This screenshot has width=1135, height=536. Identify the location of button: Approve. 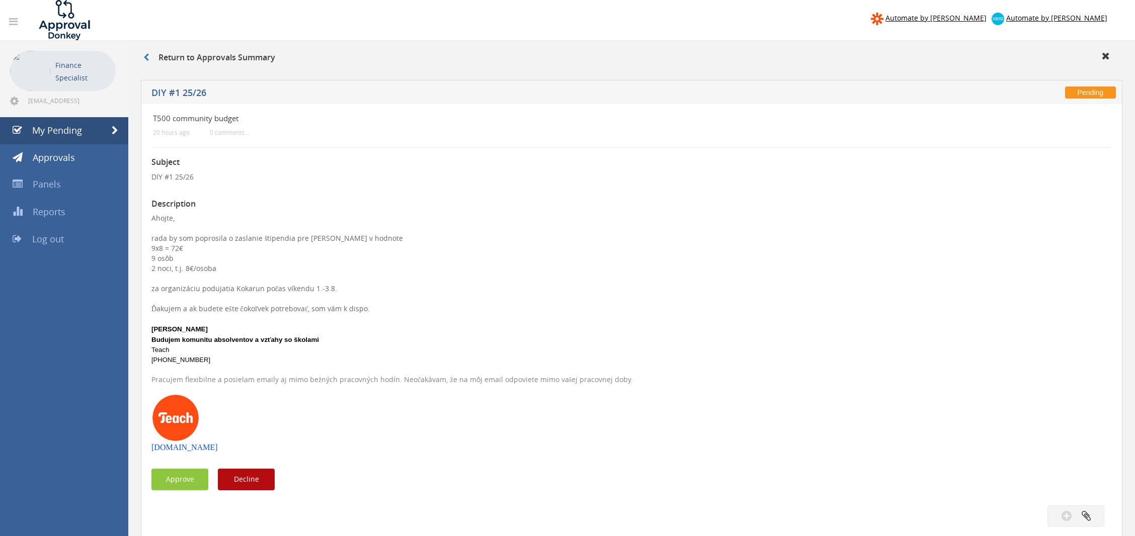
(180, 479).